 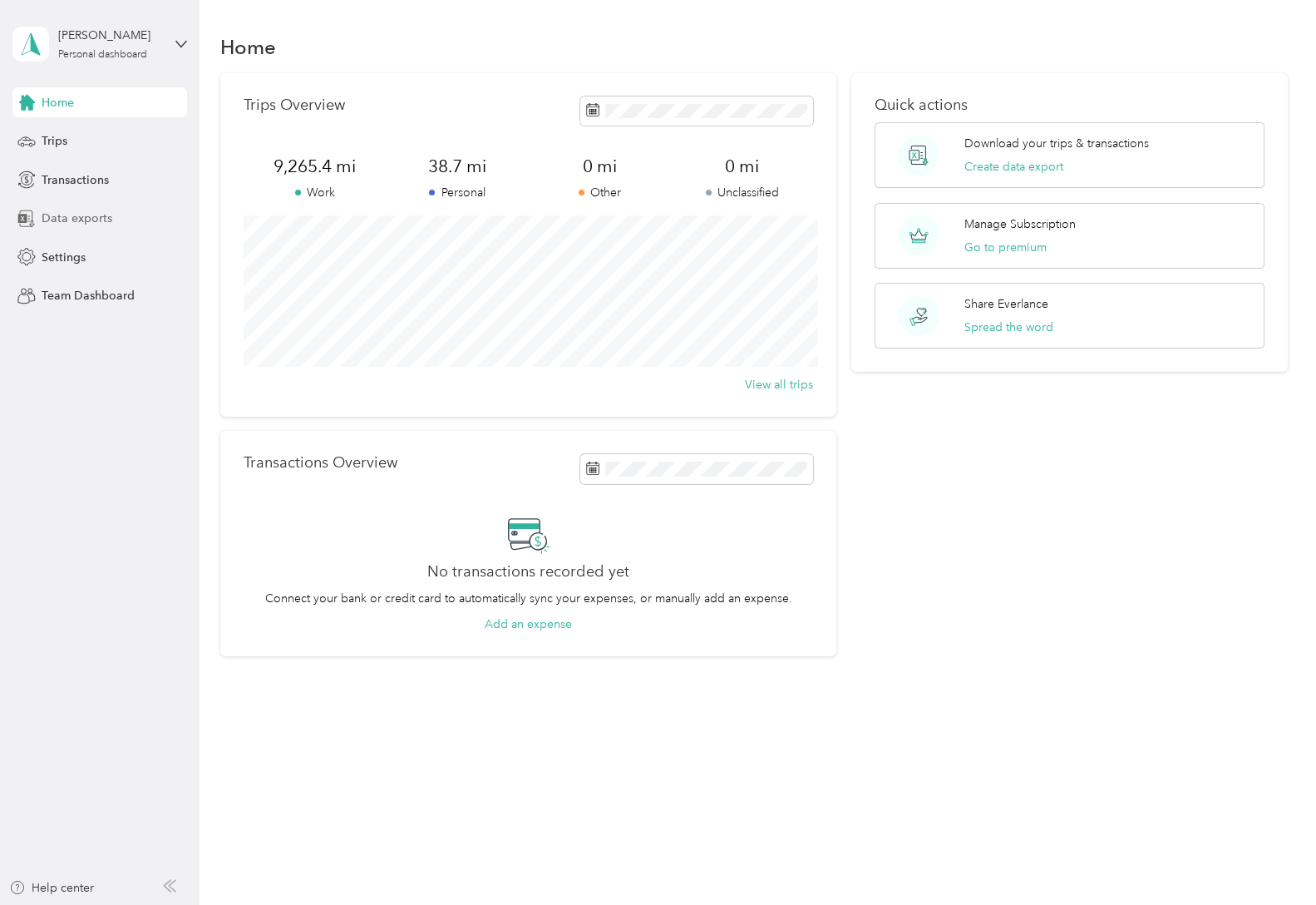 What do you see at coordinates (63, 257) in the screenshot?
I see `span: Settings` at bounding box center [63, 257].